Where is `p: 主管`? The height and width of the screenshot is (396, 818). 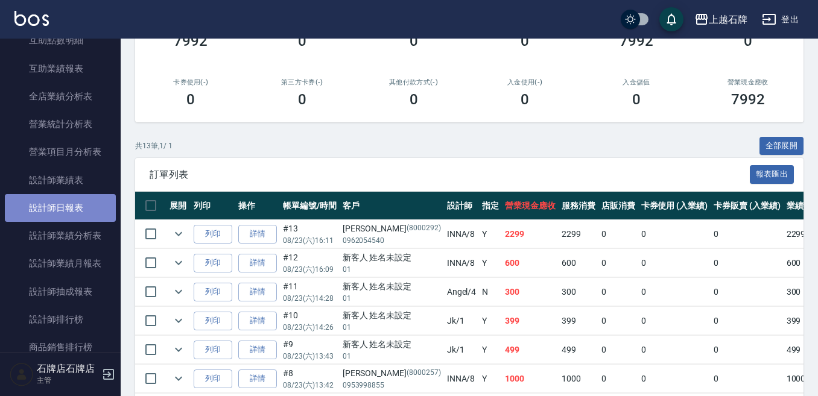
p: 主管 is located at coordinates (68, 381).